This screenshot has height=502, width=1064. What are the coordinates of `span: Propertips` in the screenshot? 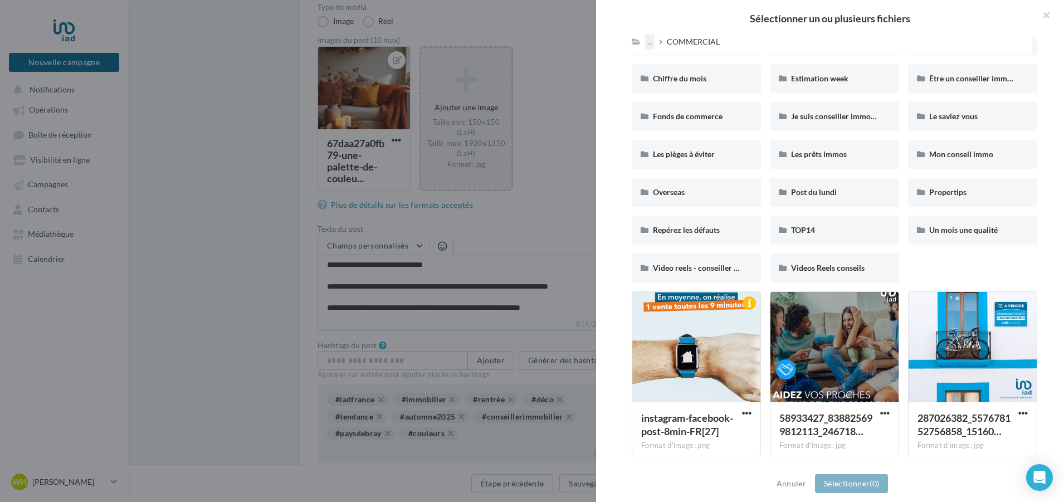 It's located at (947, 192).